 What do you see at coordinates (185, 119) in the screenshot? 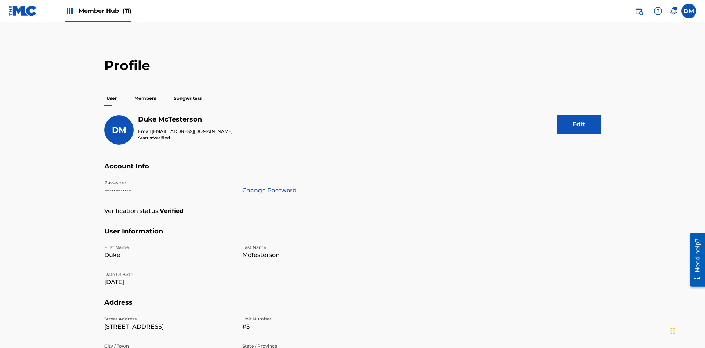
I see `h5: Duke McTesterson` at bounding box center [185, 119].